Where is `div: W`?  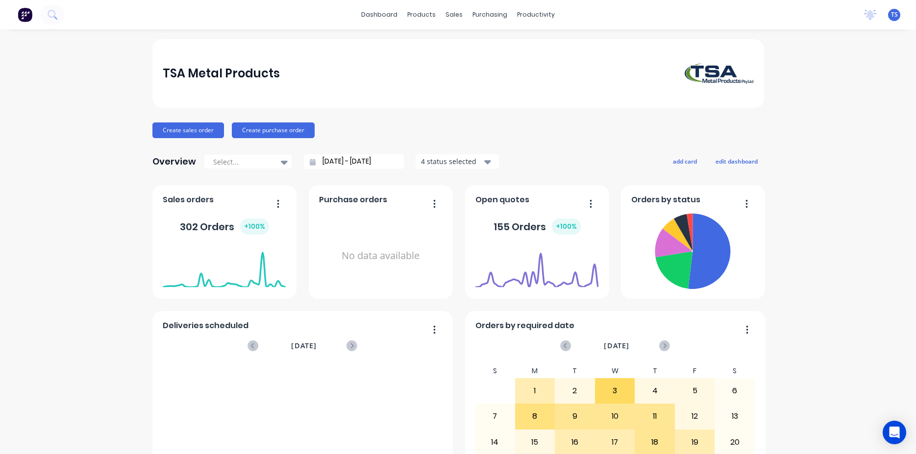 div: W is located at coordinates (615, 371).